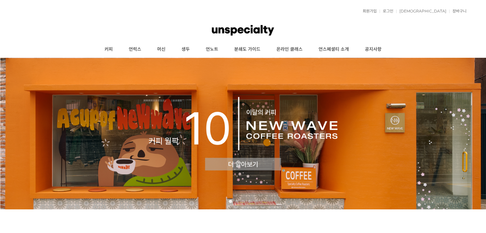  What do you see at coordinates (386, 11) in the screenshot?
I see `a: 로그인` at bounding box center [386, 11].